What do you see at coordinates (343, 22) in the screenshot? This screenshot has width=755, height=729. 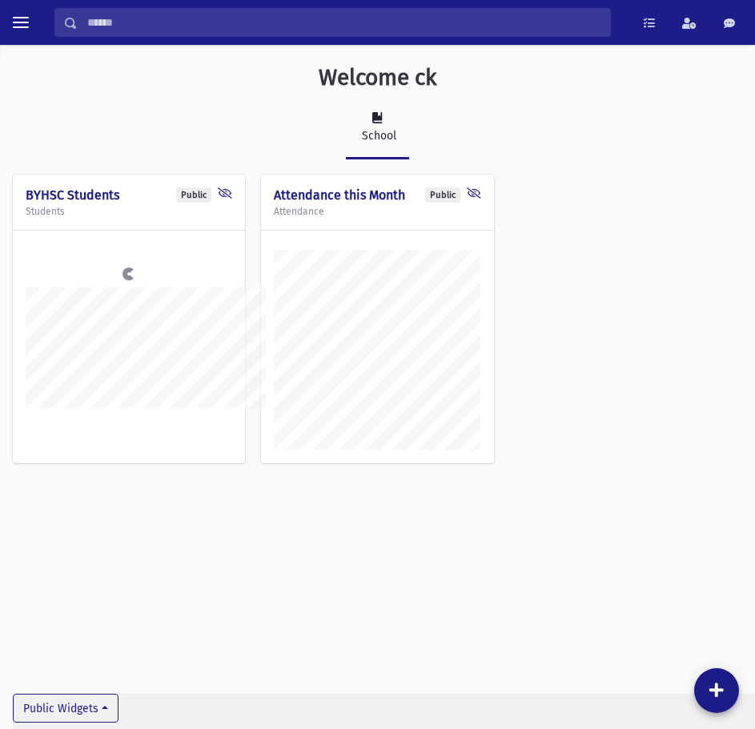 I see `input: Search` at bounding box center [343, 22].